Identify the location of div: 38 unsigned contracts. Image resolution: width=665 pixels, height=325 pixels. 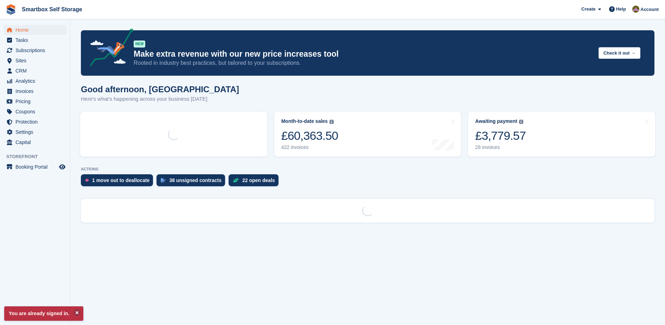
(195, 180).